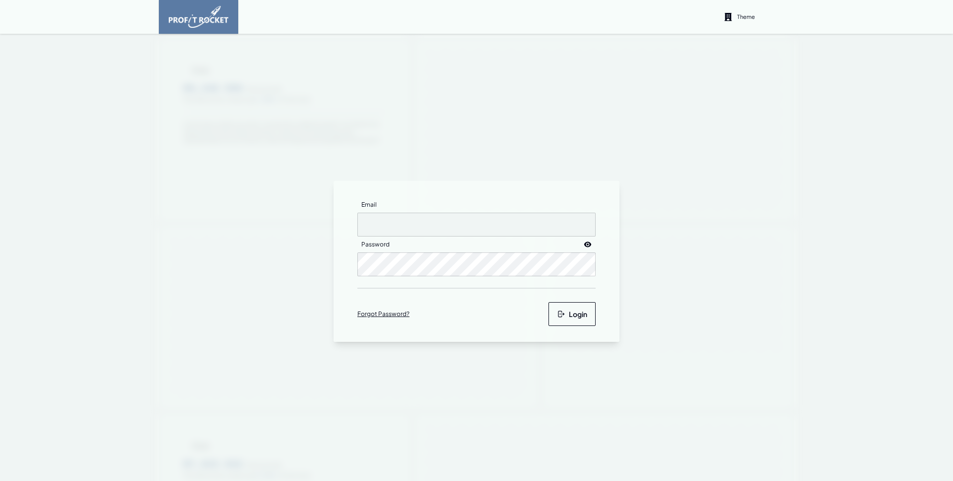 This screenshot has width=953, height=481. Describe the element at coordinates (383, 314) in the screenshot. I see `a: Forgot Password?` at that location.